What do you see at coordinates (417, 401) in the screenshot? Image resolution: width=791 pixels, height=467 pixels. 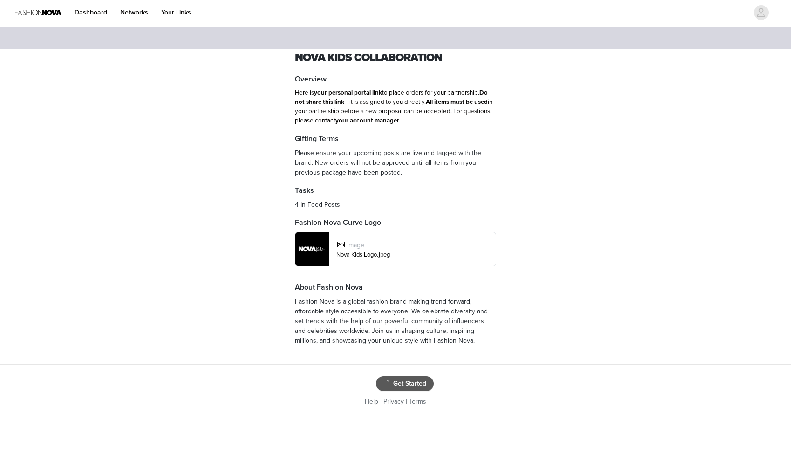 I see `a: Terms` at bounding box center [417, 401].